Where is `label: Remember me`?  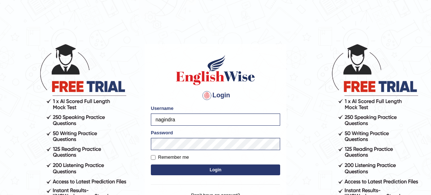 label: Remember me is located at coordinates (170, 157).